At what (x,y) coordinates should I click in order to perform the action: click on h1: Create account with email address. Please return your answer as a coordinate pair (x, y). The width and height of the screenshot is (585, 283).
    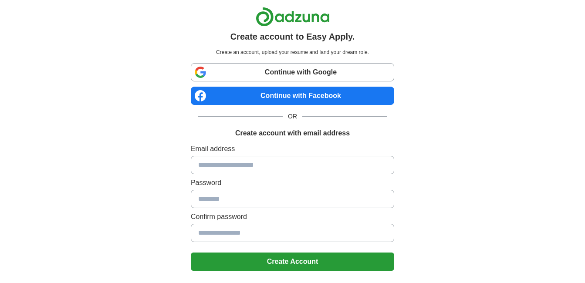
    Looking at the image, I should click on (292, 133).